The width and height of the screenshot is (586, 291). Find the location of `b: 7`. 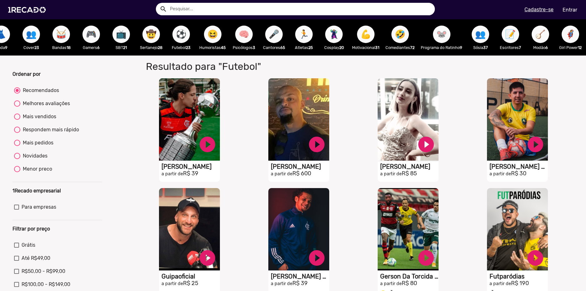

b: 7 is located at coordinates (519, 47).